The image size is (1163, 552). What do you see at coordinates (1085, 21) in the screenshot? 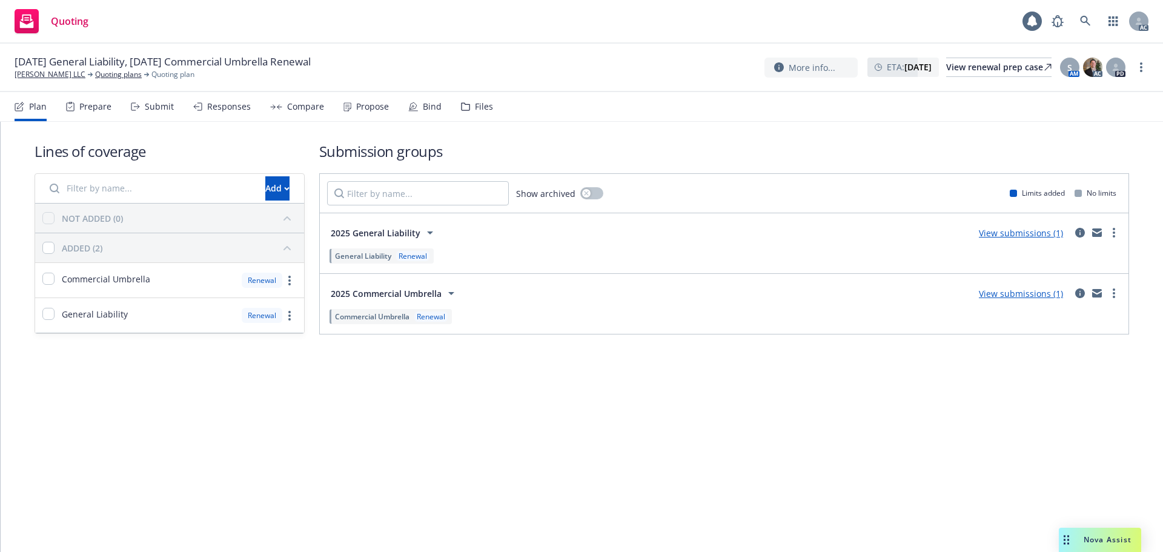
I see `a: Search` at bounding box center [1085, 21].